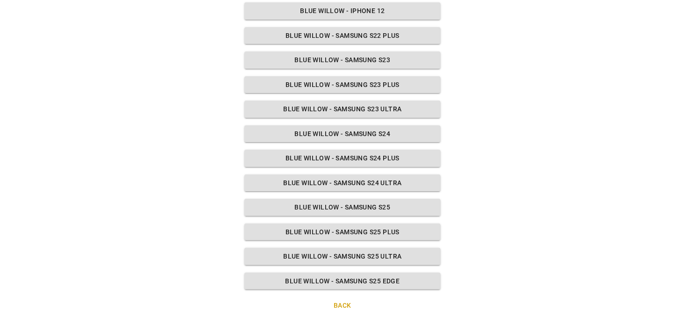 The height and width of the screenshot is (325, 685). I want to click on button: Blue Willow - Samsung S23, so click(343, 60).